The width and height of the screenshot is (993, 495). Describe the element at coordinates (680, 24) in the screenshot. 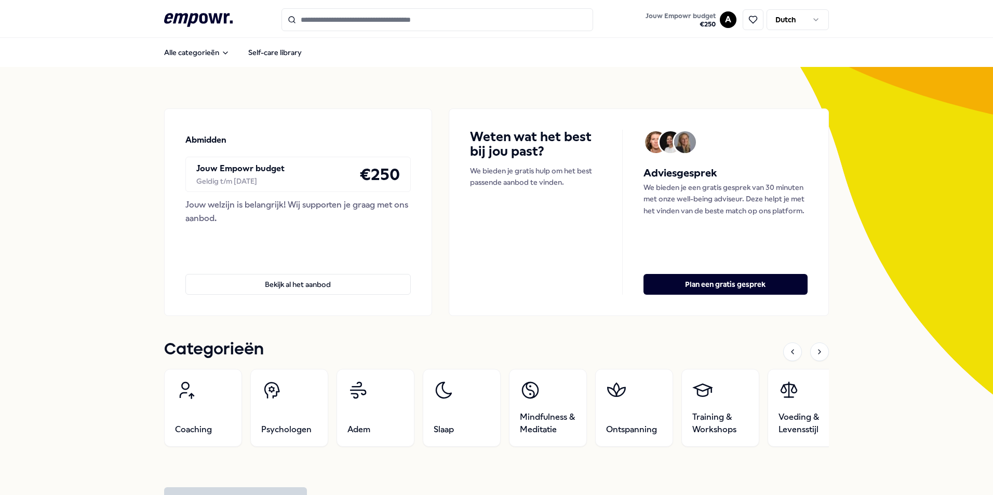

I see `span: € 250` at that location.